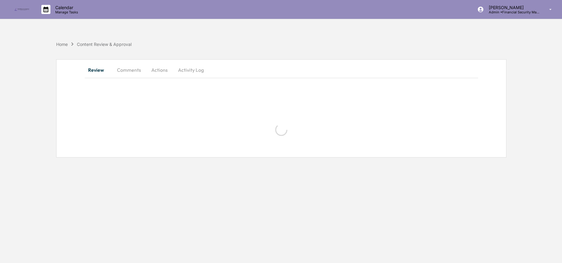 The image size is (562, 263). Describe the element at coordinates (160, 70) in the screenshot. I see `button: Actions` at that location.